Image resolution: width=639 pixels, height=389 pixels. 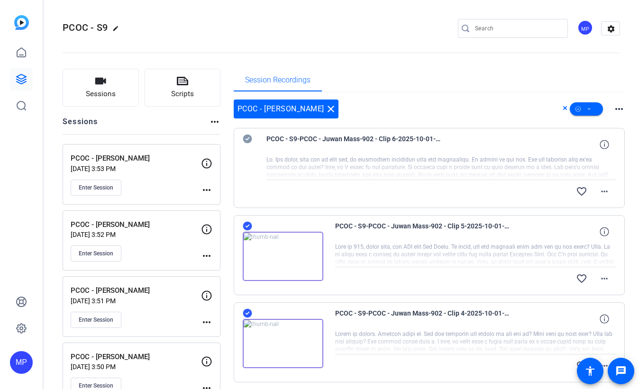 What do you see at coordinates (100, 94) in the screenshot?
I see `span: Sessions` at bounding box center [100, 94].